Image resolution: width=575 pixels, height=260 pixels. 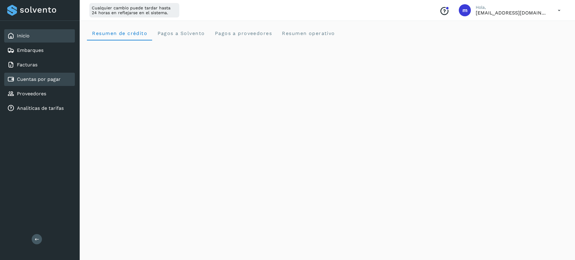 I want to click on a: Inicio, so click(x=23, y=36).